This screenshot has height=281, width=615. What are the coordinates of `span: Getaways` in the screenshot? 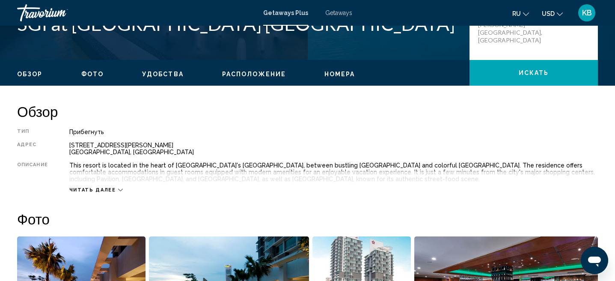 It's located at (339, 13).